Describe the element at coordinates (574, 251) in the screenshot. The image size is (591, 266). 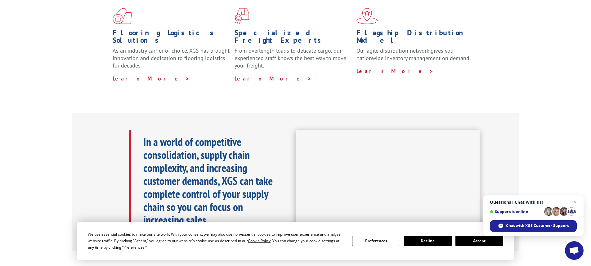
I see `div: Open chat` at that location.